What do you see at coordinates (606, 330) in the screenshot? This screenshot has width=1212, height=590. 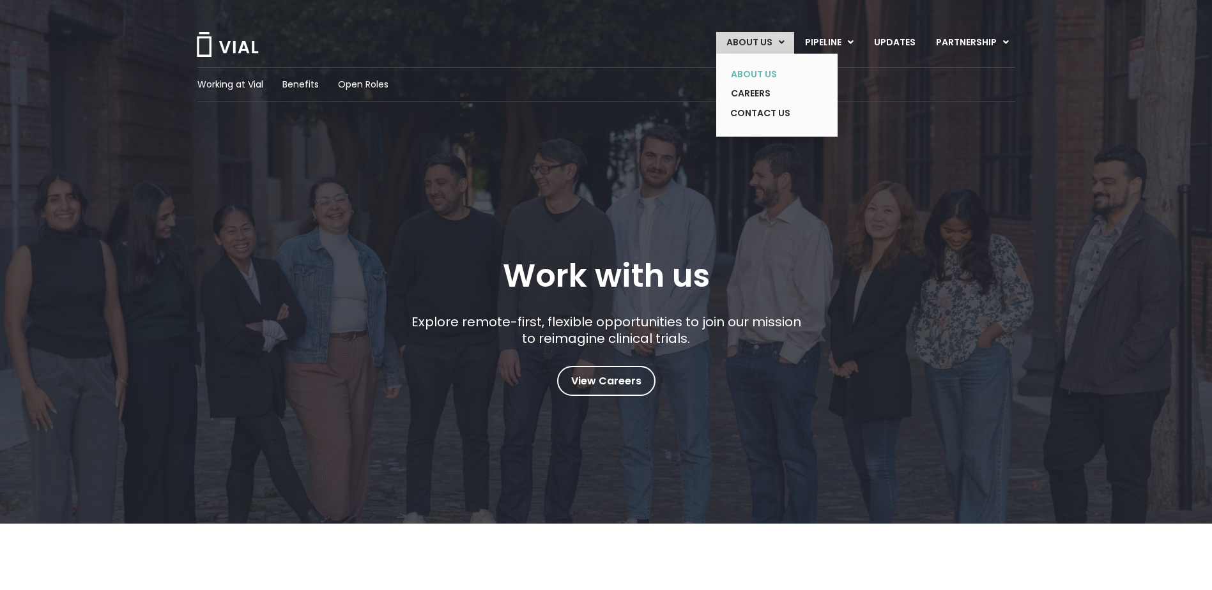 I see `p: Explore remote-first, flexible opportunities to join our mission to reimagine clinical trials.` at bounding box center [606, 330].